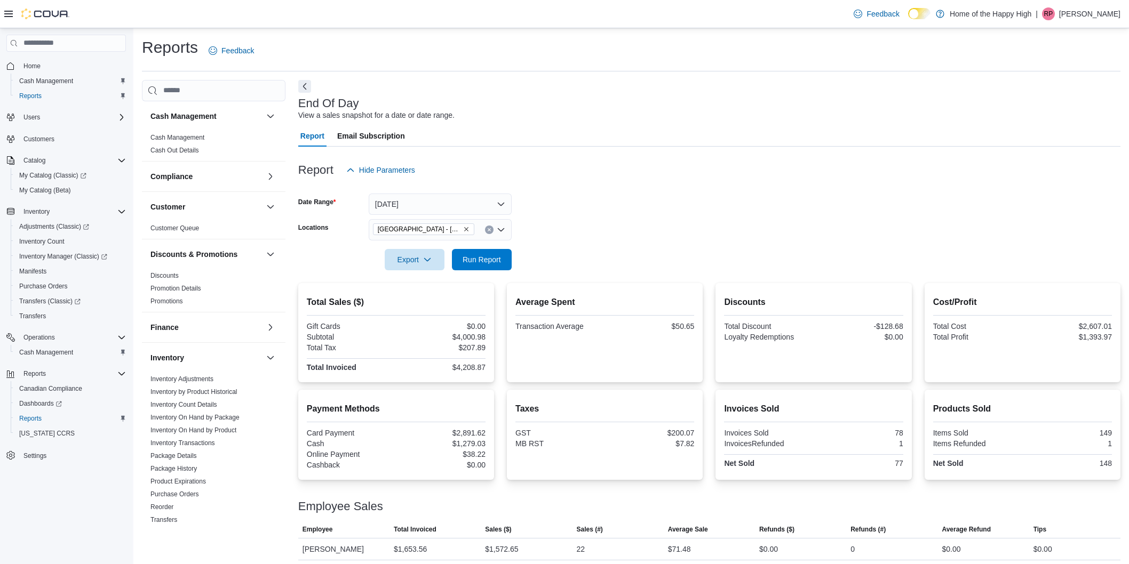 The image size is (1129, 564). Describe the element at coordinates (868, 530) in the screenshot. I see `span: Refunds (#)` at that location.